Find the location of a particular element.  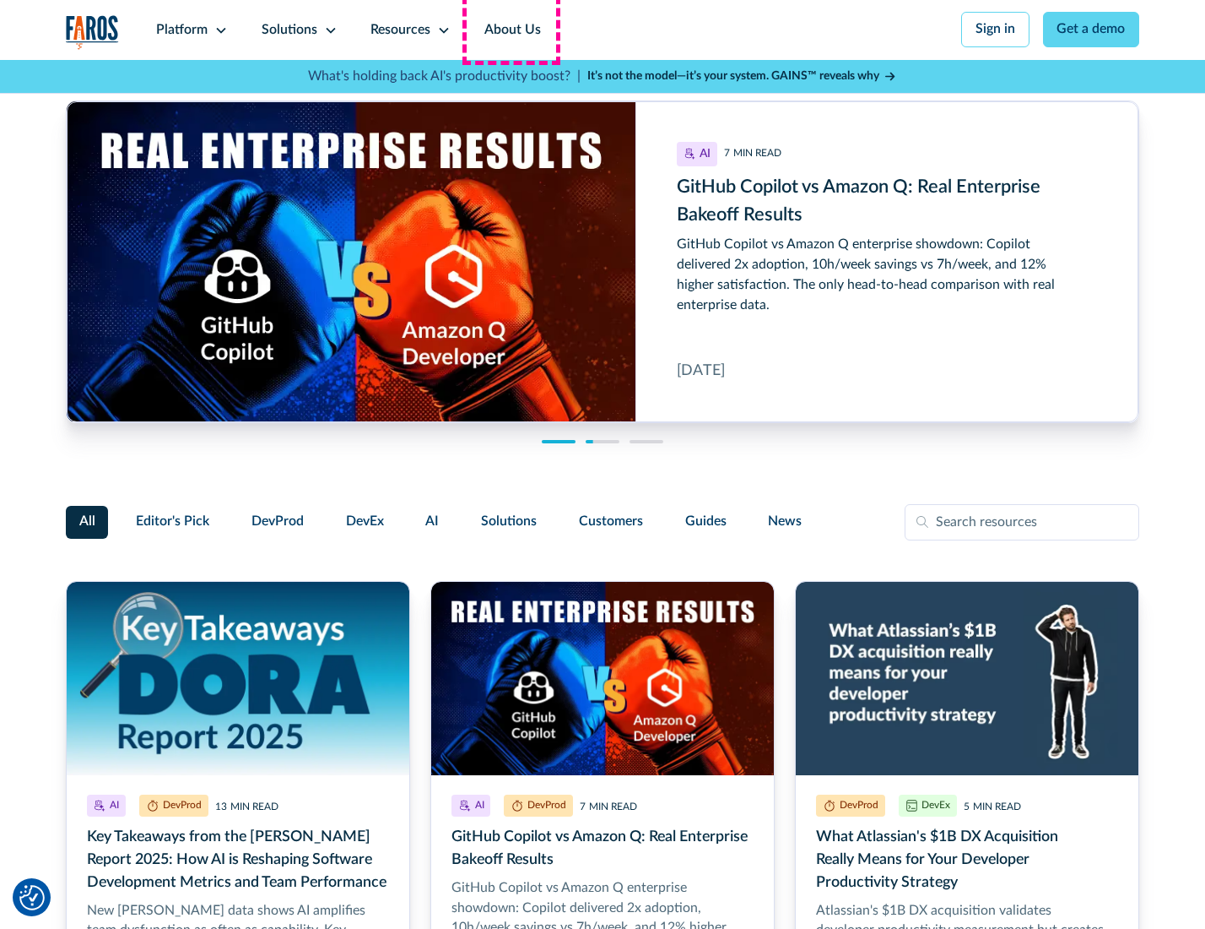

span: All is located at coordinates (87, 522).